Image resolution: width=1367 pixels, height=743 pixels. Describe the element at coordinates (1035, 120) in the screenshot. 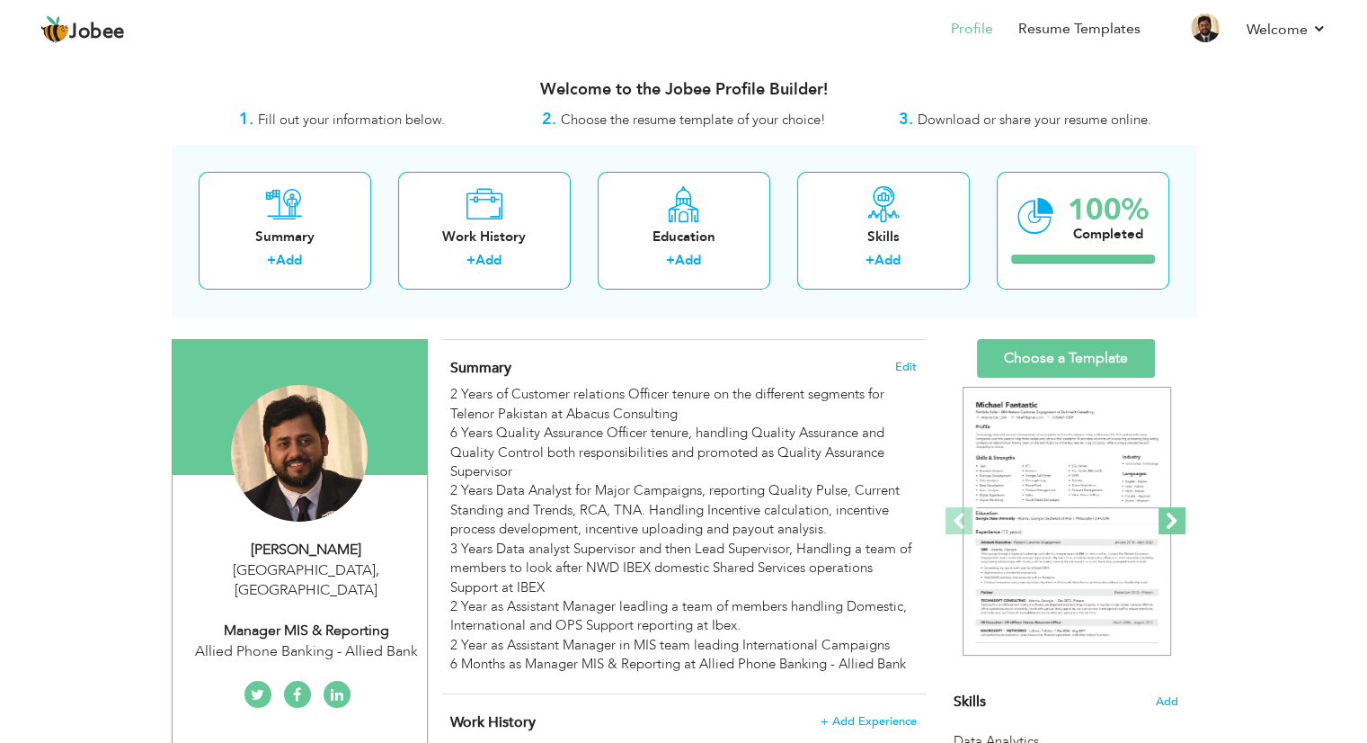

I see `span: Download or share your resume online.` at that location.